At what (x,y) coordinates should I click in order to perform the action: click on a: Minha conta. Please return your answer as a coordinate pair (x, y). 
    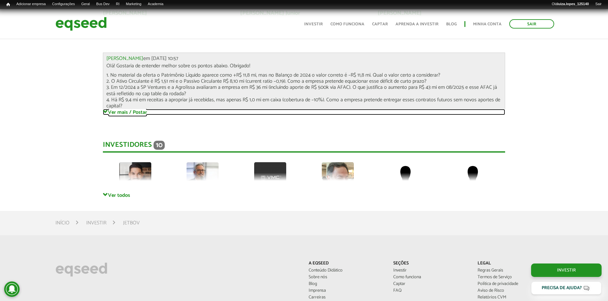
    Looking at the image, I should click on (487, 24).